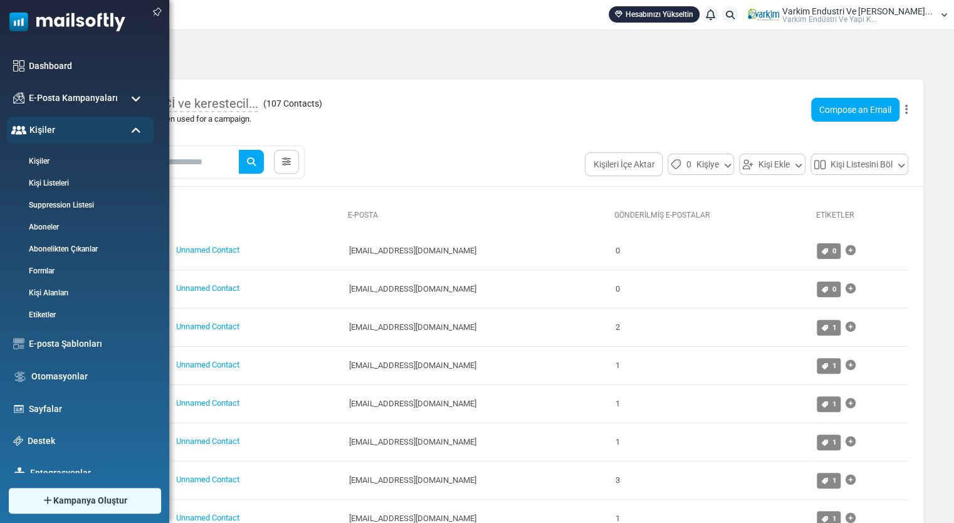  What do you see at coordinates (662, 215) in the screenshot?
I see `a: Gönderilmiş E-Postalar` at bounding box center [662, 215].